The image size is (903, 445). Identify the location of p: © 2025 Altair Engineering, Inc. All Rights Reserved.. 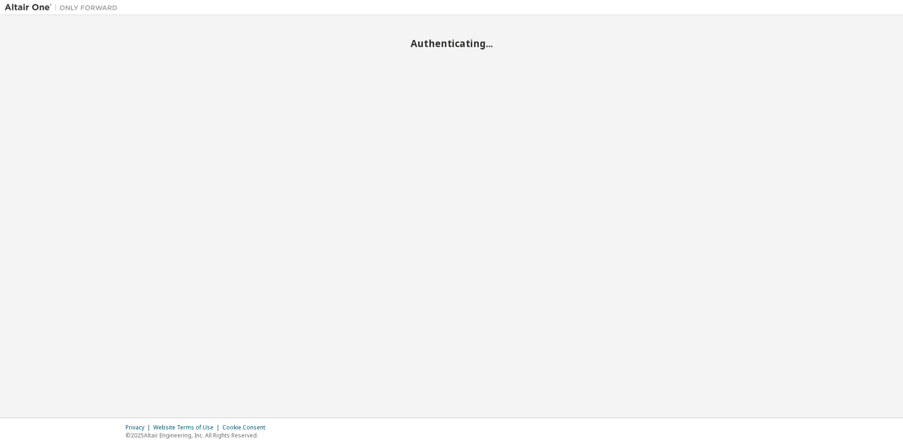
(198, 435).